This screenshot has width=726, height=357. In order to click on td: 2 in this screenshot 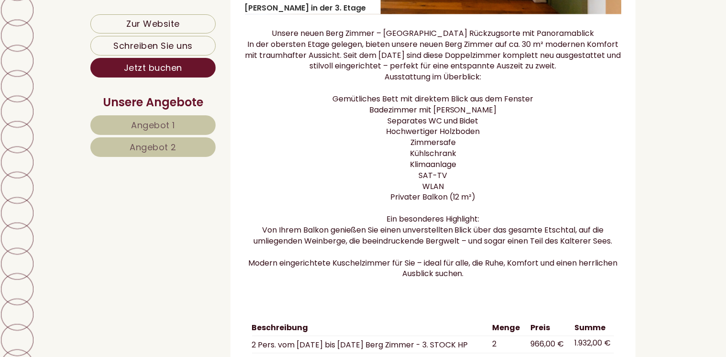, I will do `click(507, 345)`.